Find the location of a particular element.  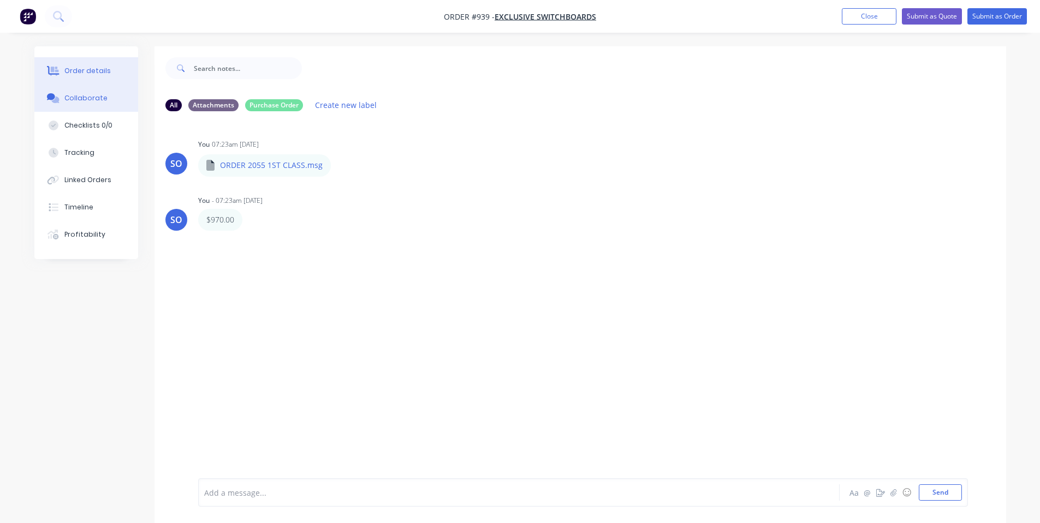

button: Aa is located at coordinates (854, 493).